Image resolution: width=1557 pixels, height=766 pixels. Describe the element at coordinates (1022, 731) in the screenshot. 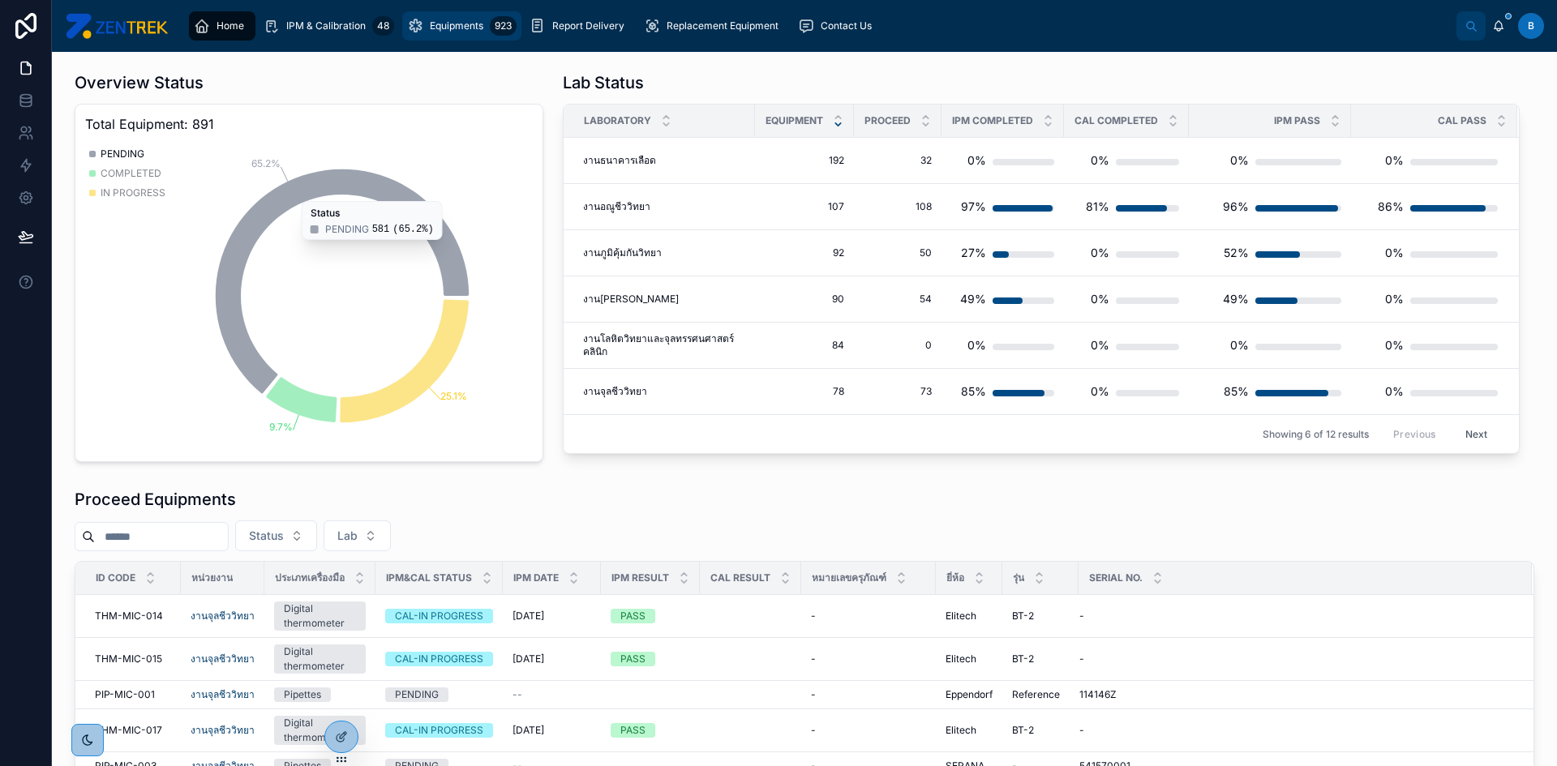

I see `span: BT-2` at that location.